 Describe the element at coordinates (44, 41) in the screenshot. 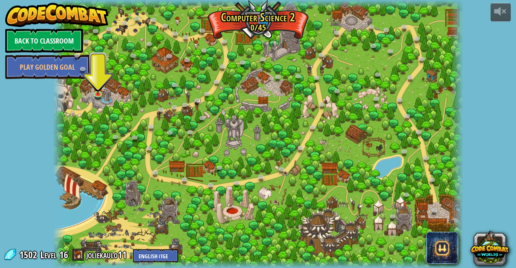

I see `a: Back to Classroom` at that location.